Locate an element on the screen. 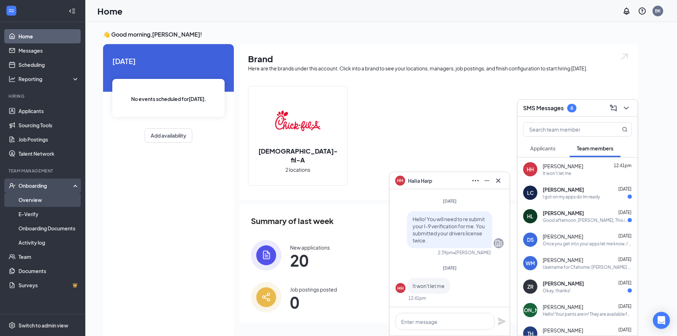  span: 2 locations is located at coordinates (298, 170).